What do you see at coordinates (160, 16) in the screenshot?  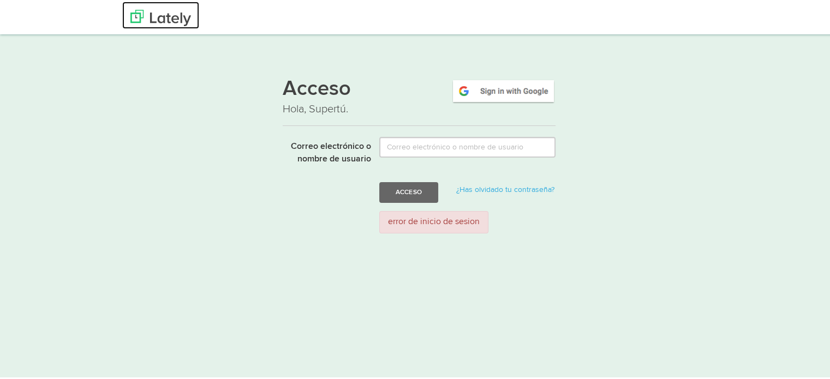 I see `img: Últimamente` at bounding box center [160, 16].